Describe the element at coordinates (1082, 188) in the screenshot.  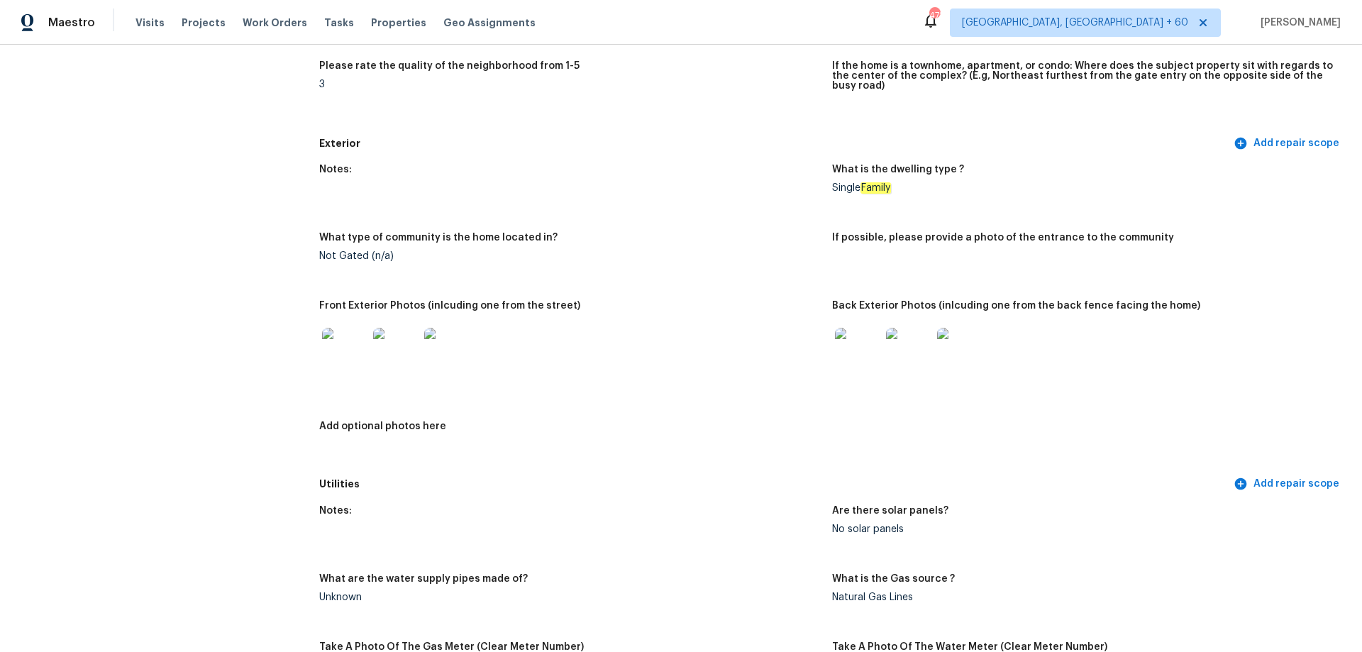
I see `div: Single` at that location.